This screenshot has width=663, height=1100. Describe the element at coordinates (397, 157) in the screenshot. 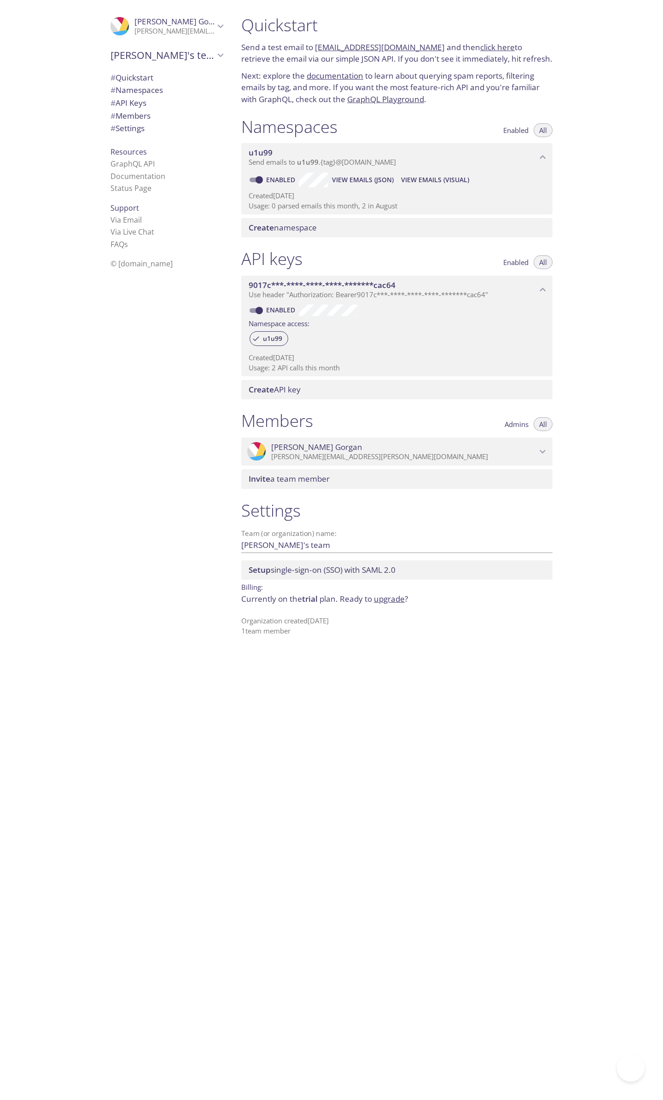

I see `div: u1u99 namespace` at that location.